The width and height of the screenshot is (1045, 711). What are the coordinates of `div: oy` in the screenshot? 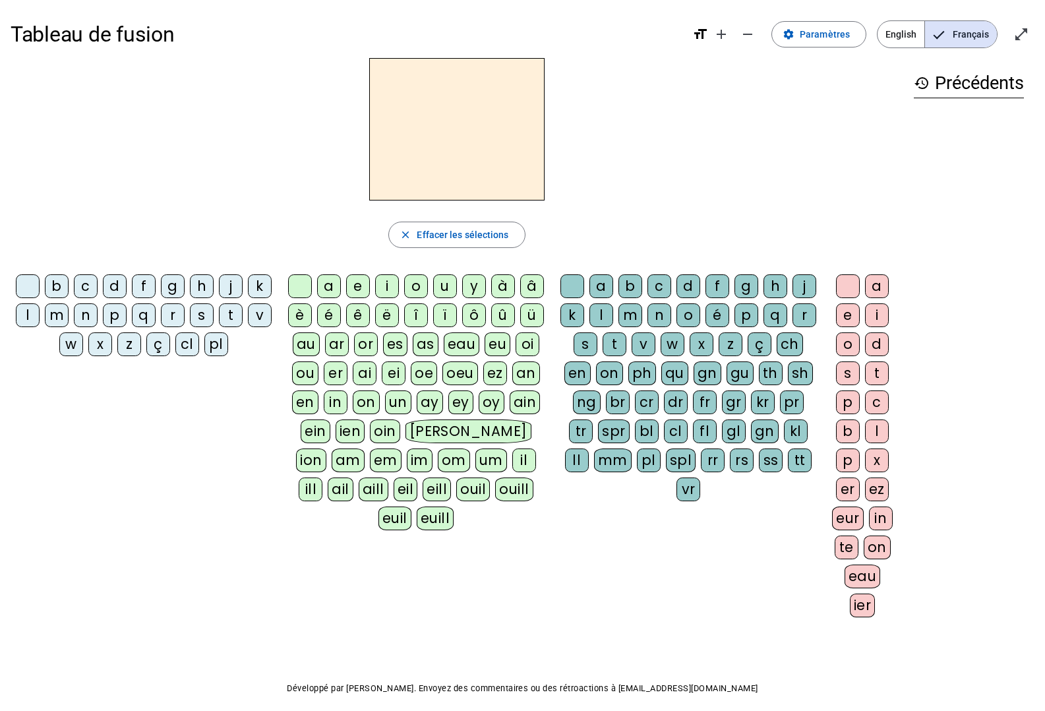 It's located at (491, 402).